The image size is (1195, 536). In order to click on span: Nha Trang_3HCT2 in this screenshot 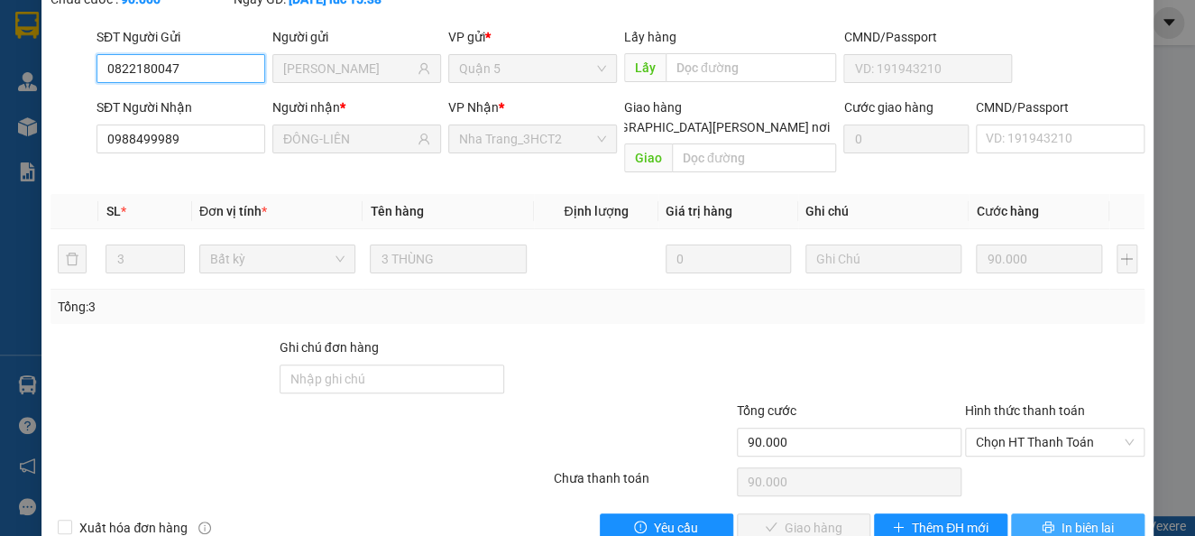, I will do `click(532, 139)`.